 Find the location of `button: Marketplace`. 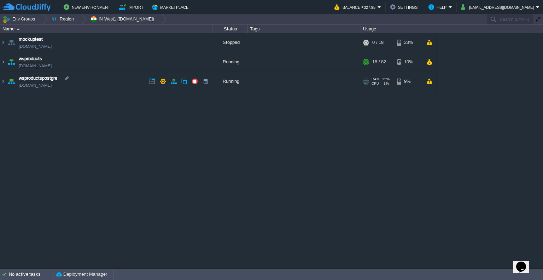

button: Marketplace is located at coordinates (171, 7).